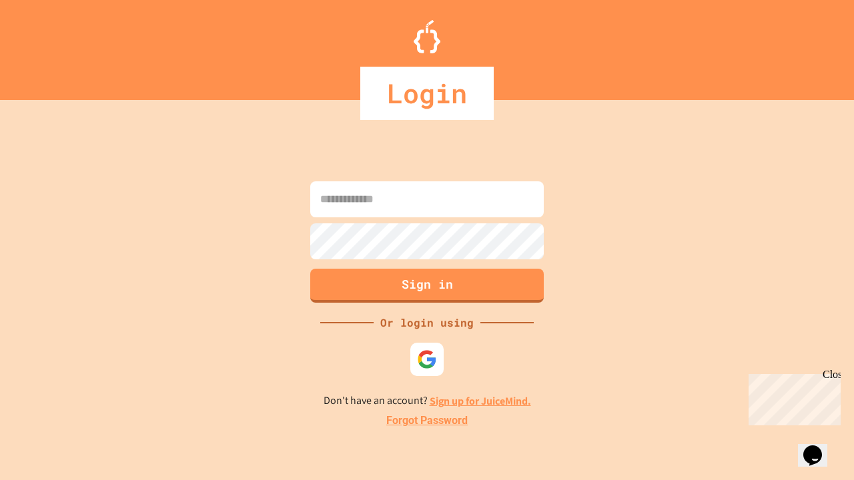 The height and width of the screenshot is (480, 854). What do you see at coordinates (427, 286) in the screenshot?
I see `button: Sign in` at bounding box center [427, 286].